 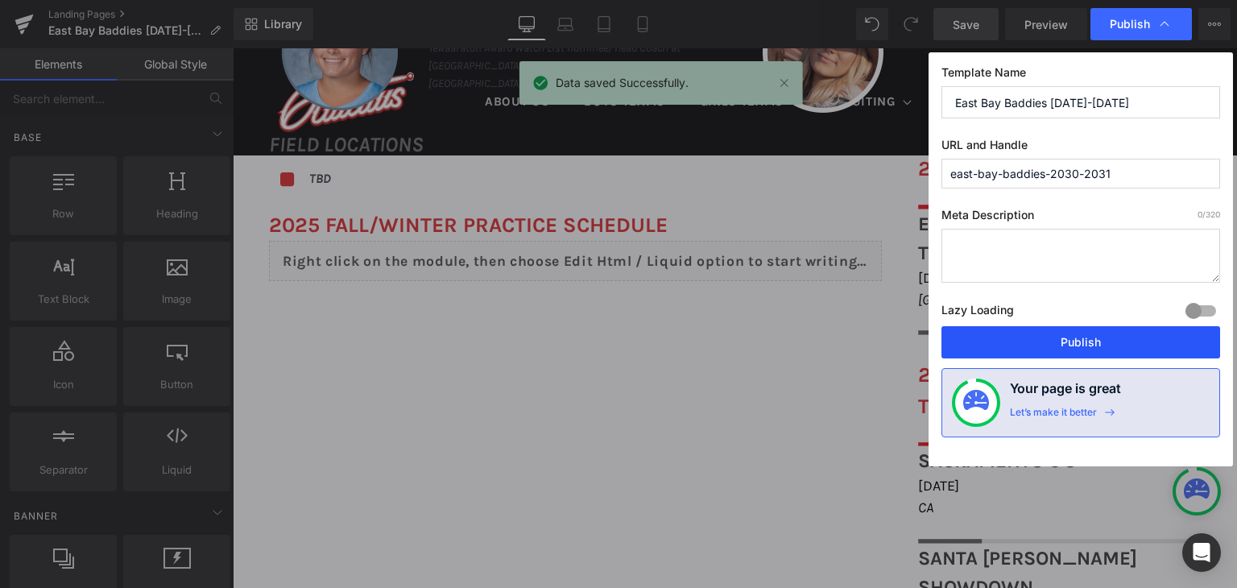 I want to click on i: FIELD LOCATIONS, so click(x=114, y=96).